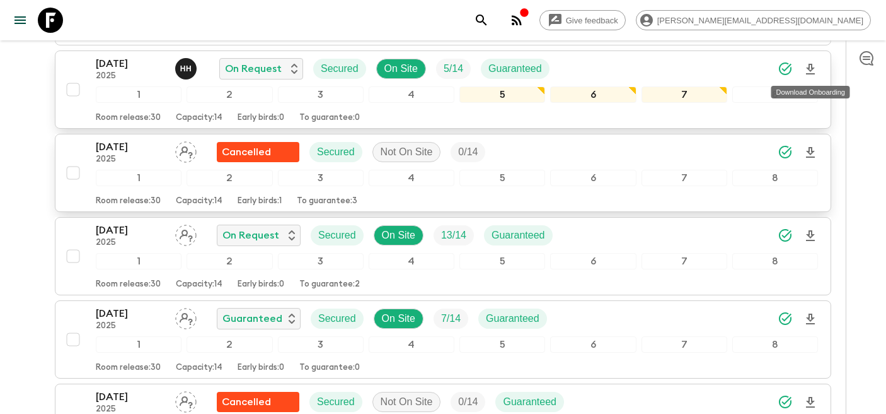 The height and width of the screenshot is (414, 886). Describe the element at coordinates (811, 92) in the screenshot. I see `div: Download Onboarding` at that location.